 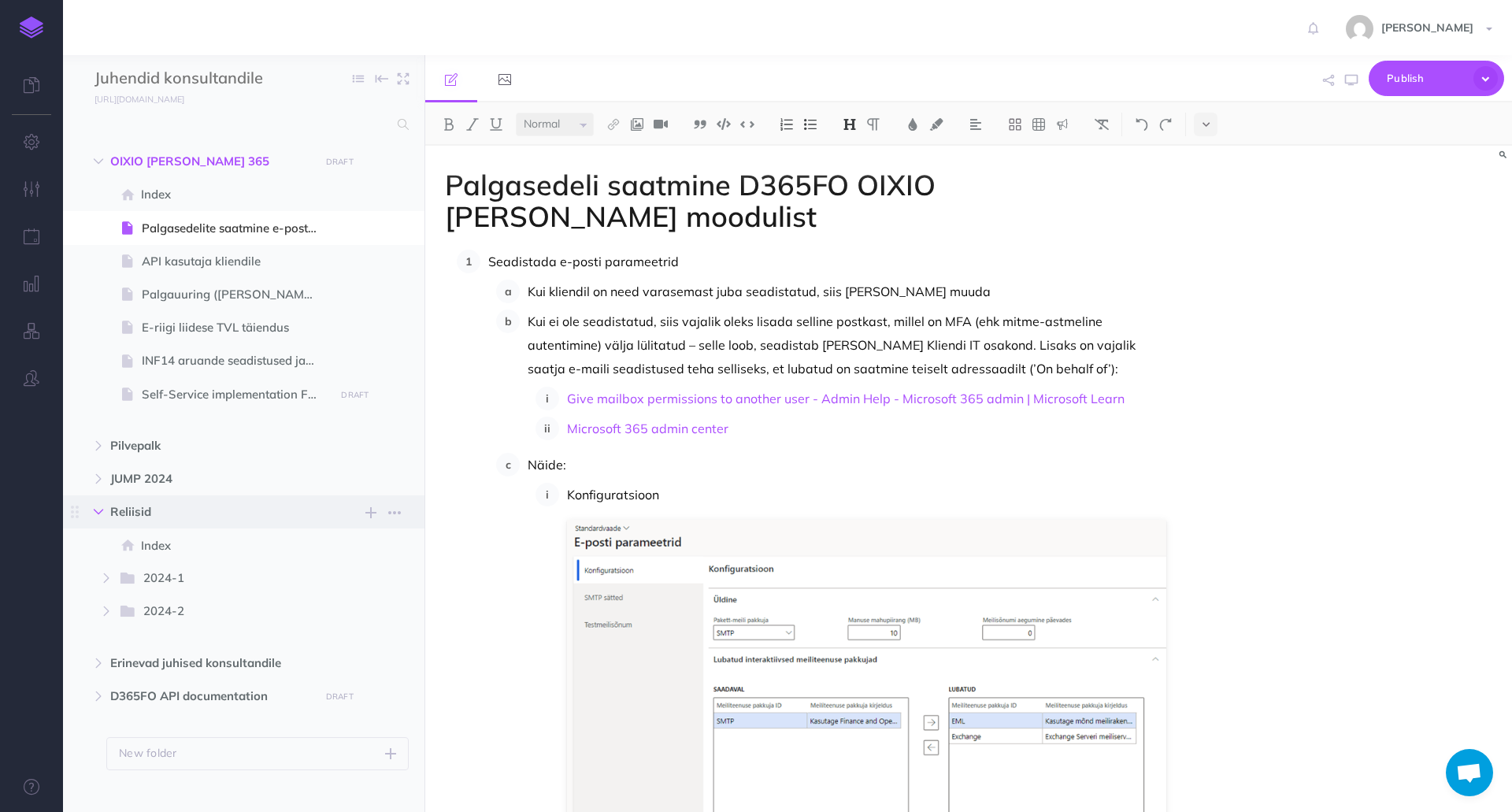 I want to click on span: Reliisid, so click(x=210, y=512).